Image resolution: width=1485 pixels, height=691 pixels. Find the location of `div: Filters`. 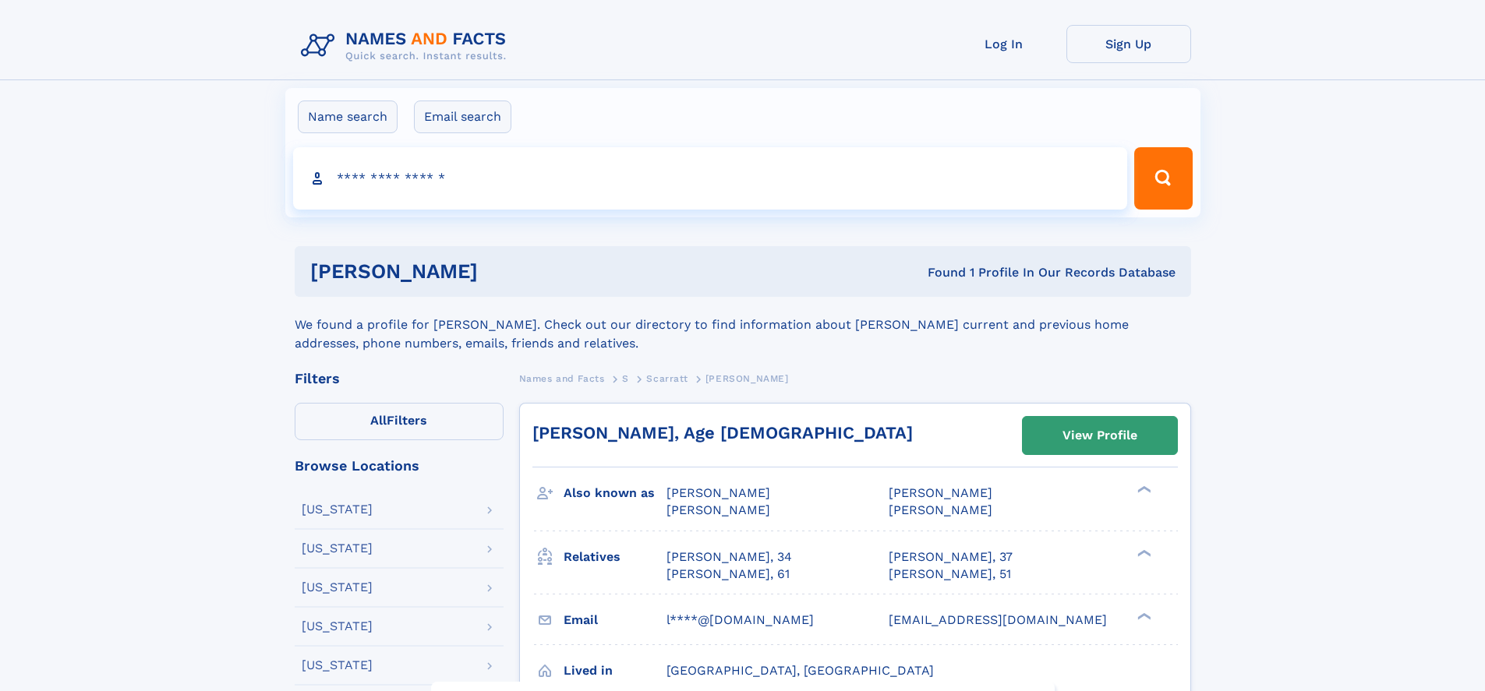

div: Filters is located at coordinates (399, 379).